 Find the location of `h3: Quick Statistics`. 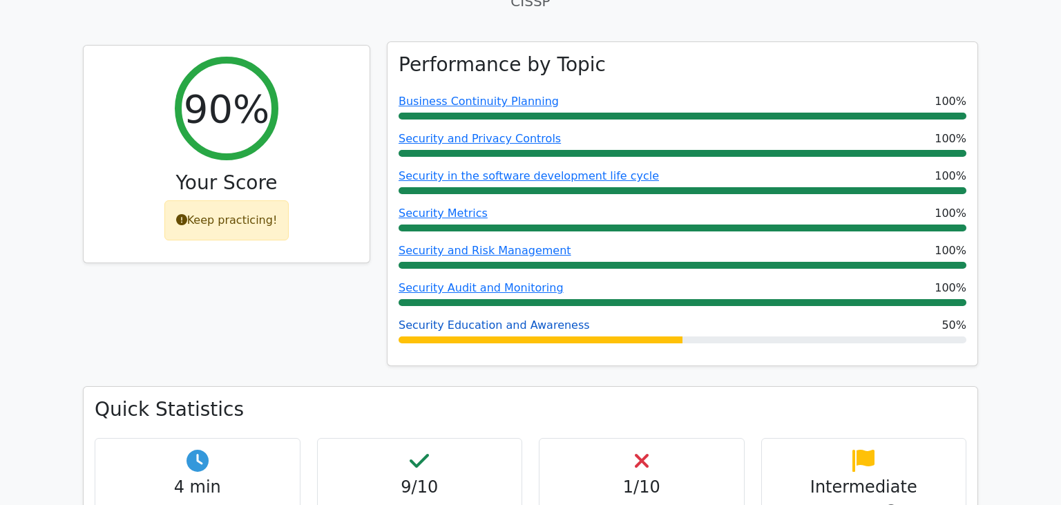

h3: Quick Statistics is located at coordinates (530, 409).